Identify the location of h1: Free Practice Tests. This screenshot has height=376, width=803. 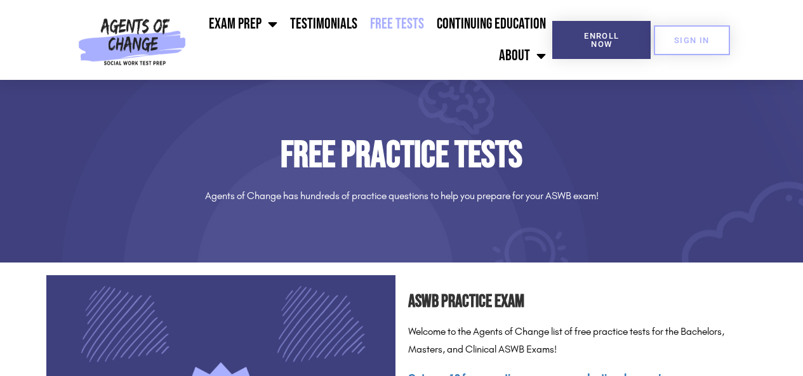
(402, 155).